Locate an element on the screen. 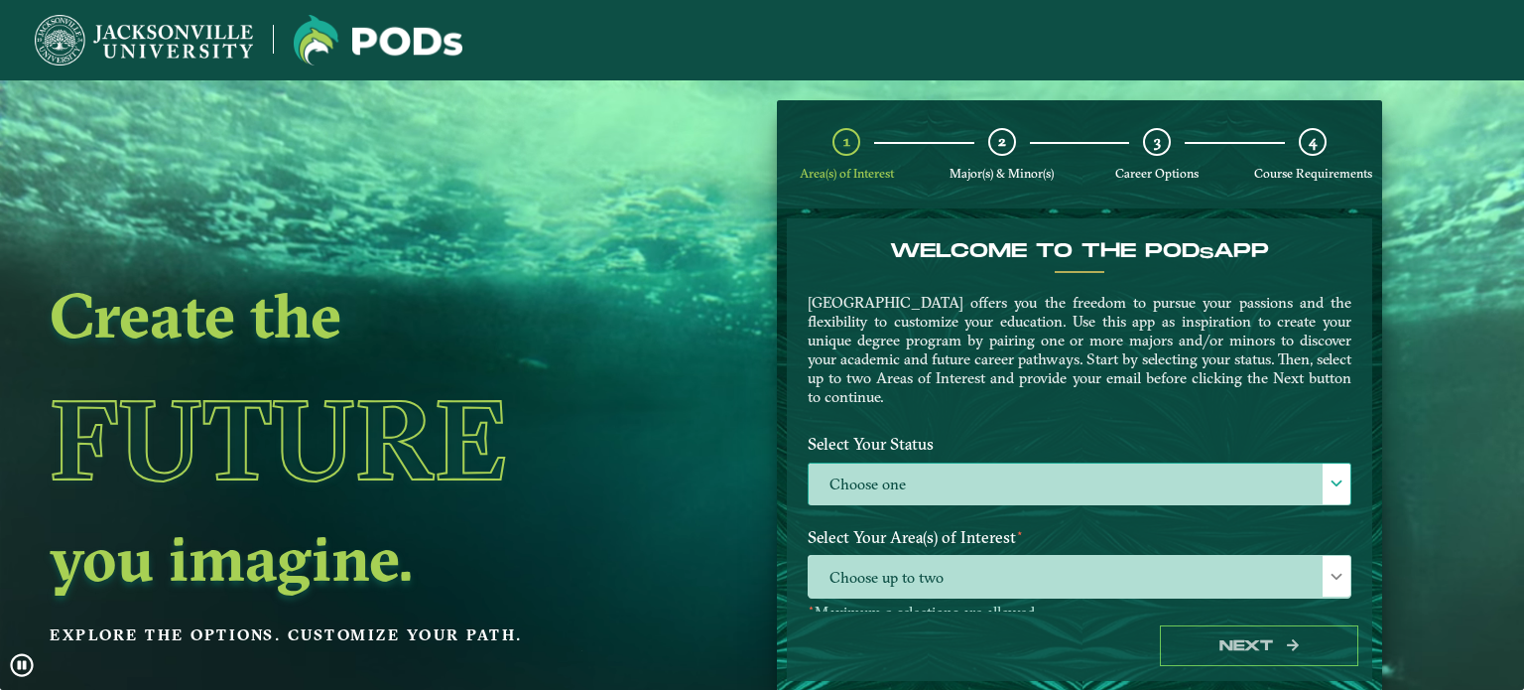 The width and height of the screenshot is (1524, 690). label: Choose one is located at coordinates (1080, 484).